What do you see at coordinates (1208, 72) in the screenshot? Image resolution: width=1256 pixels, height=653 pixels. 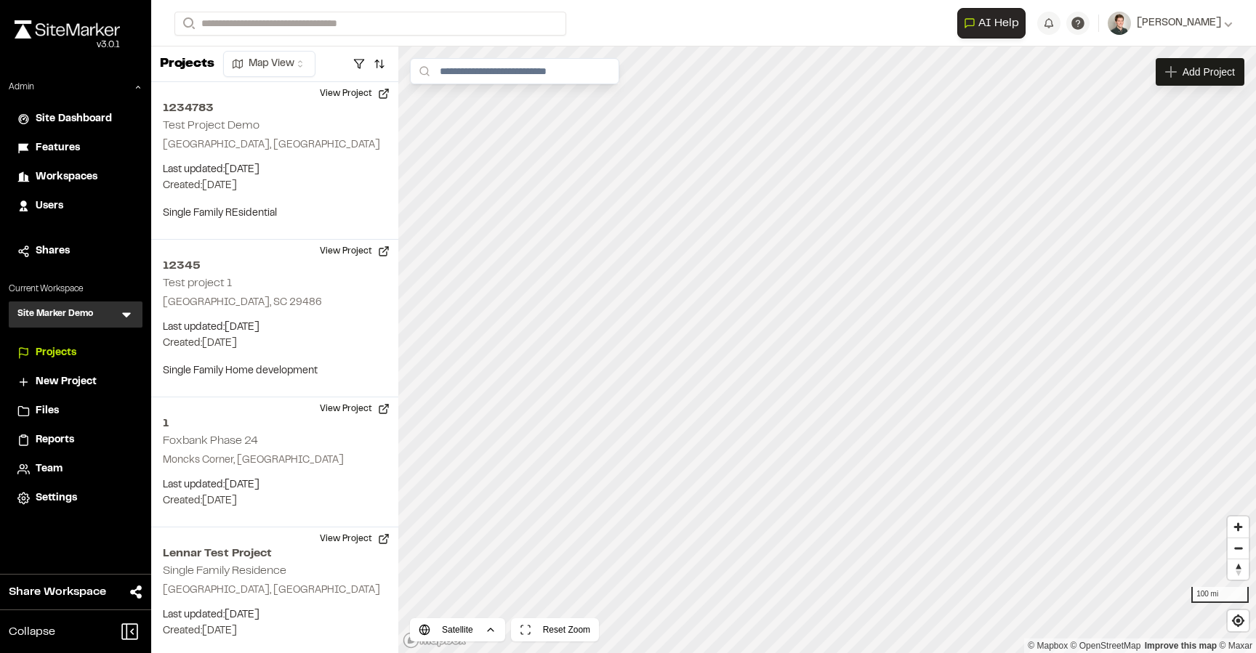 I see `span: Add Project` at bounding box center [1208, 72].